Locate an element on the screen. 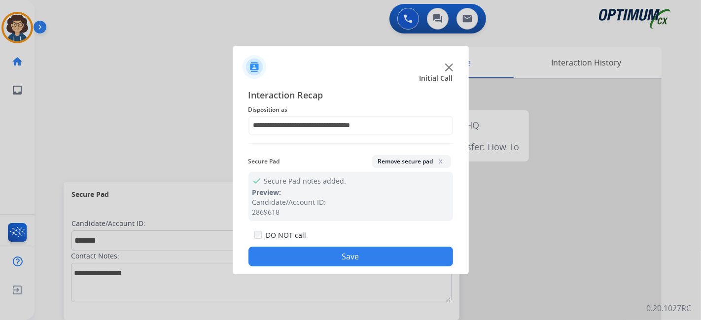  div: Secure Pad notes added. is located at coordinates (351, 197).